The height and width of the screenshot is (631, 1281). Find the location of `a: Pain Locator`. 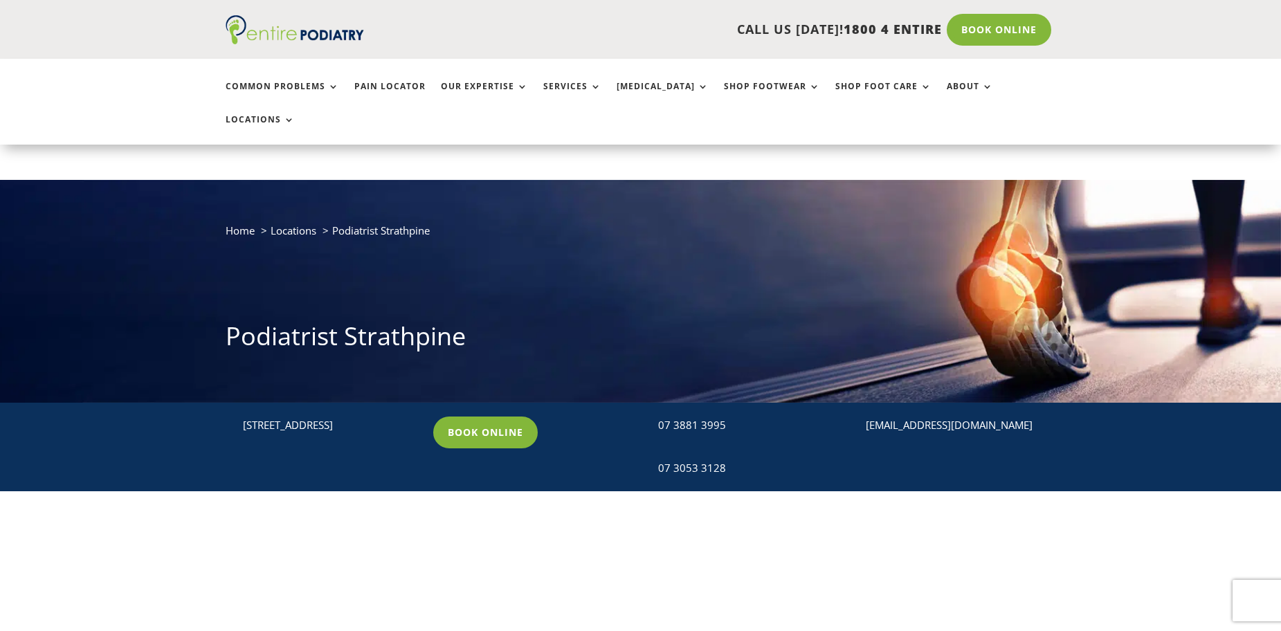

a: Pain Locator is located at coordinates (390, 96).